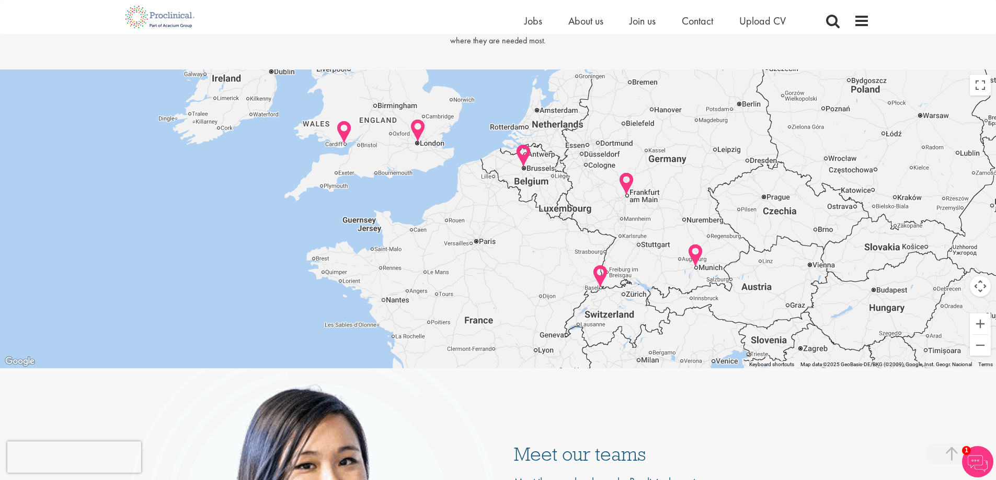 This screenshot has width=996, height=480. I want to click on a: Terms (opens in new tab), so click(985, 364).